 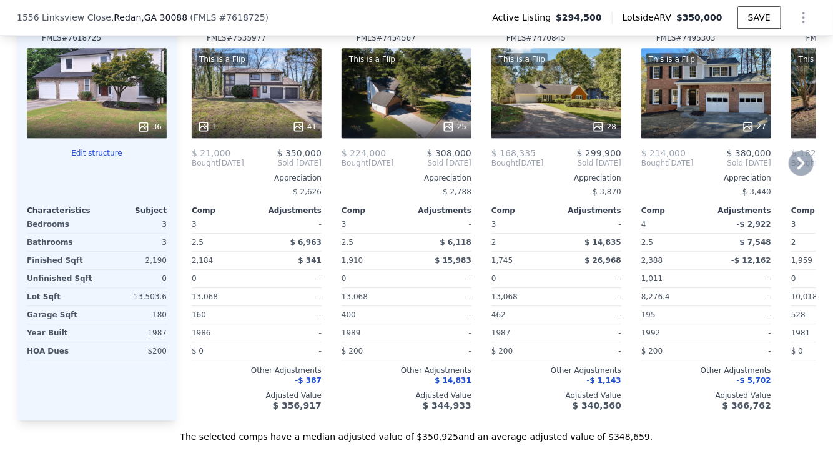 I want to click on div: Comp, so click(x=674, y=210).